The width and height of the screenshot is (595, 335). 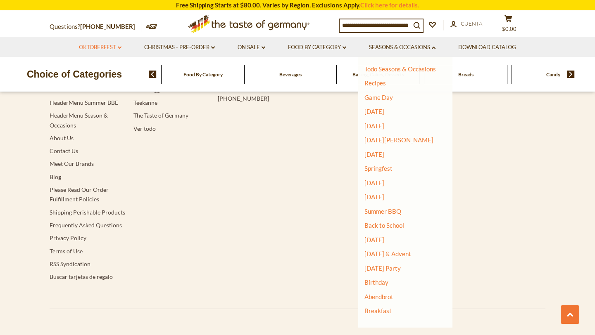 What do you see at coordinates (145, 102) in the screenshot?
I see `a: Teekanne` at bounding box center [145, 102].